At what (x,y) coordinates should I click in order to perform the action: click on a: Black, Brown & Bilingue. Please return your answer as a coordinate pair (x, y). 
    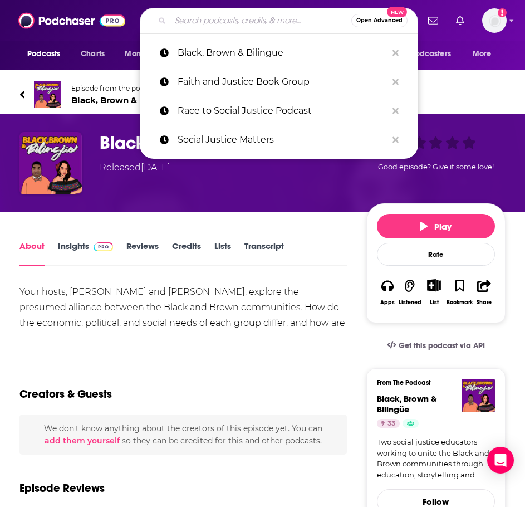
    Looking at the image, I should click on (279, 53).